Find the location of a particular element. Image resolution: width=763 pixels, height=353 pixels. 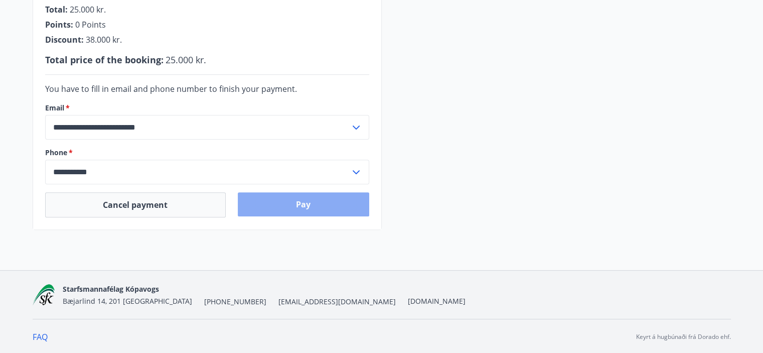

span: 0 Points is located at coordinates (90, 25).